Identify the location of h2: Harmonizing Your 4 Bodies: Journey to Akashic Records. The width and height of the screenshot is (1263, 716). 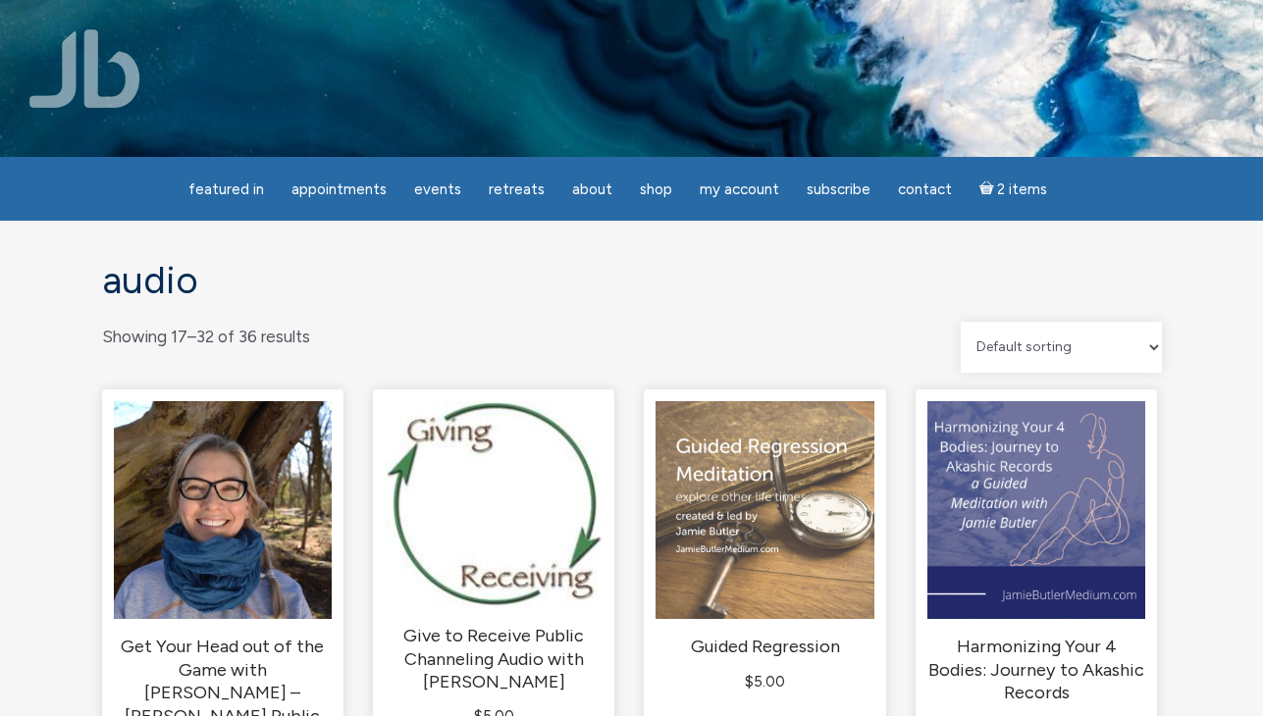
(1036, 670).